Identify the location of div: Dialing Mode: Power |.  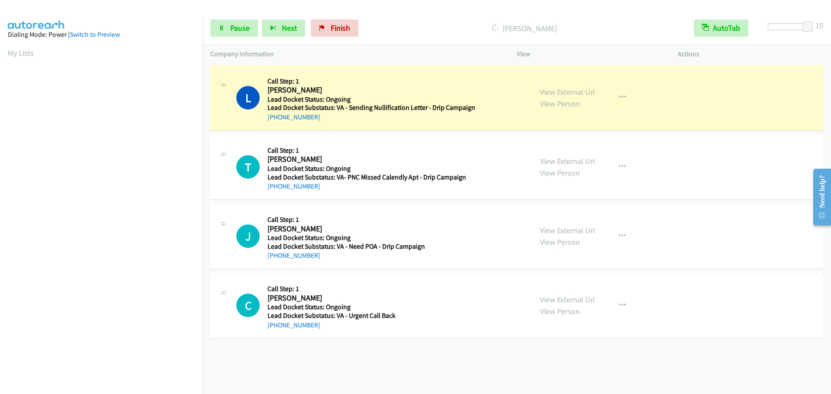
(101, 35).